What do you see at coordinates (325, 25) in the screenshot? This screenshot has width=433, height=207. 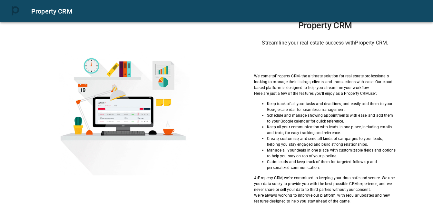 I see `h1: Property CRM` at bounding box center [325, 25].